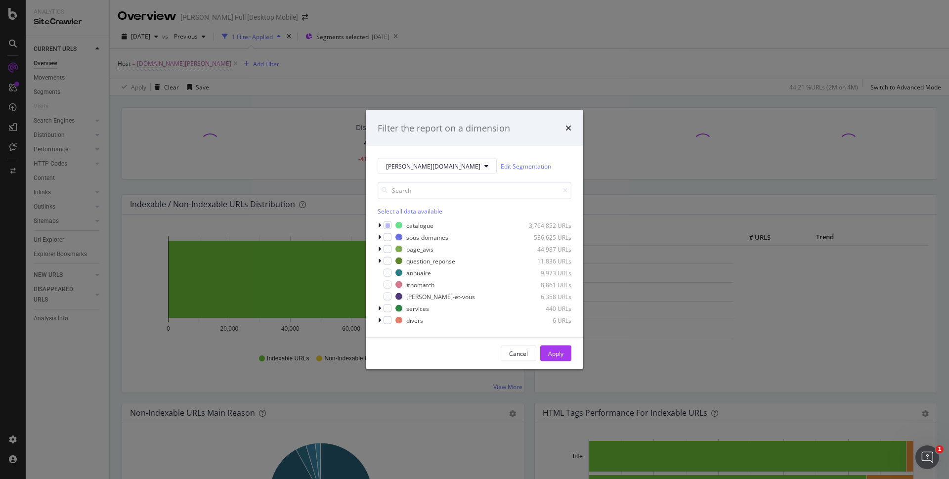  What do you see at coordinates (419, 272) in the screenshot?
I see `div: annuaire` at bounding box center [419, 272].